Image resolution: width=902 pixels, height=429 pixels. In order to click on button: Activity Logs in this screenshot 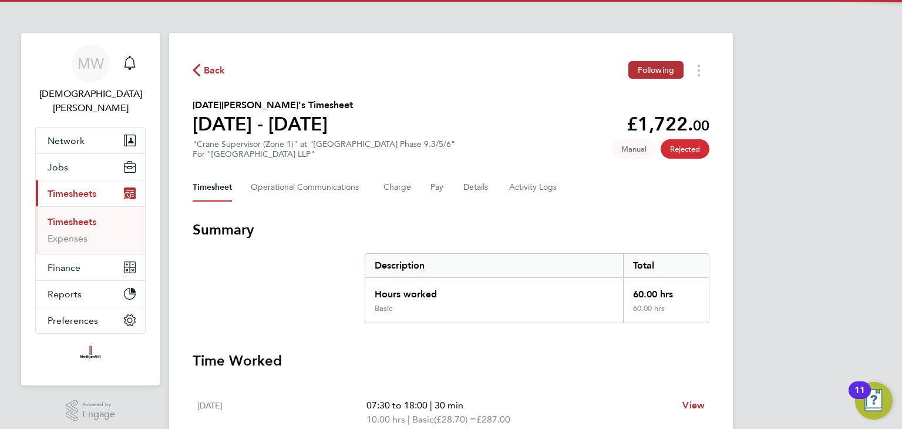, I will do `click(534, 187)`.